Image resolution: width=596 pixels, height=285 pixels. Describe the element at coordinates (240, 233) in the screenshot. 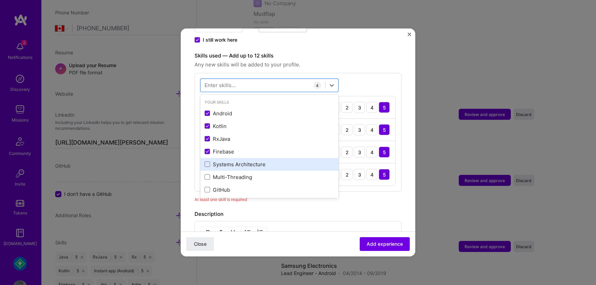

I see `img: Divider` at that location.